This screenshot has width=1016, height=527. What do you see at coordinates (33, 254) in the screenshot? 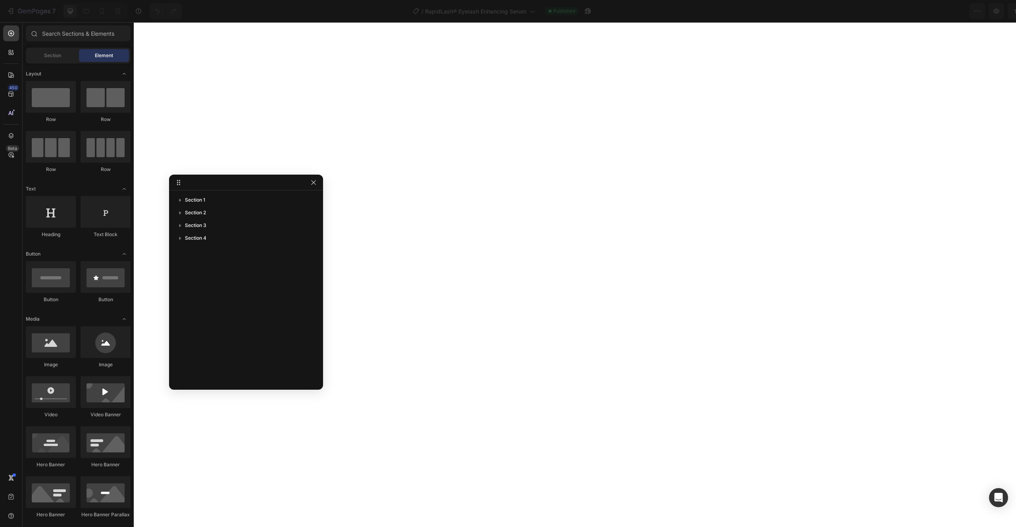
I see `span: Button` at bounding box center [33, 254].